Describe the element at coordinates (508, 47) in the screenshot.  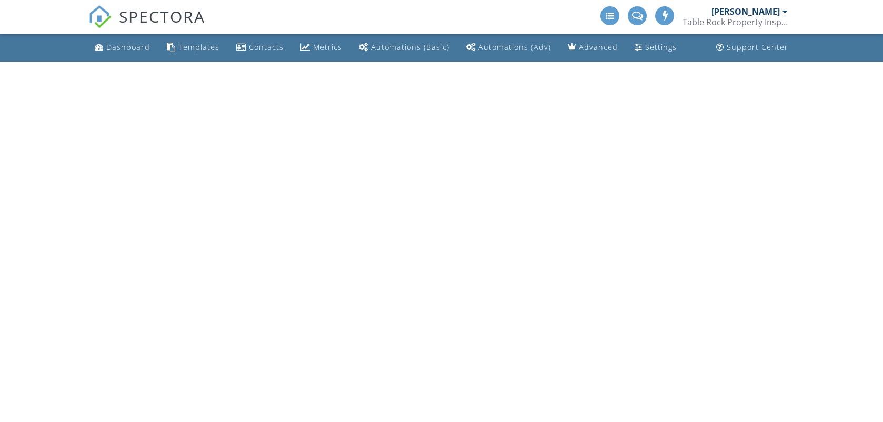
I see `a: Automations (Advanced)` at that location.